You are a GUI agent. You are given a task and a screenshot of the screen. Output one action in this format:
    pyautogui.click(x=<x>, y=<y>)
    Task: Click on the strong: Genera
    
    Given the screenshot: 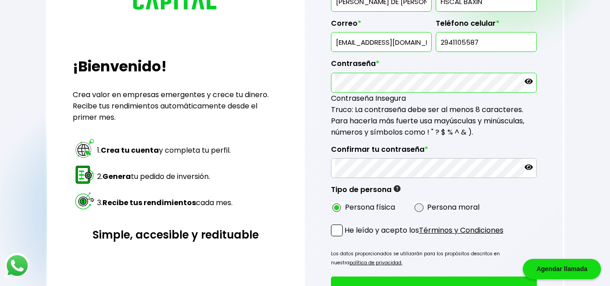 What is the action you would take?
    pyautogui.click(x=117, y=176)
    